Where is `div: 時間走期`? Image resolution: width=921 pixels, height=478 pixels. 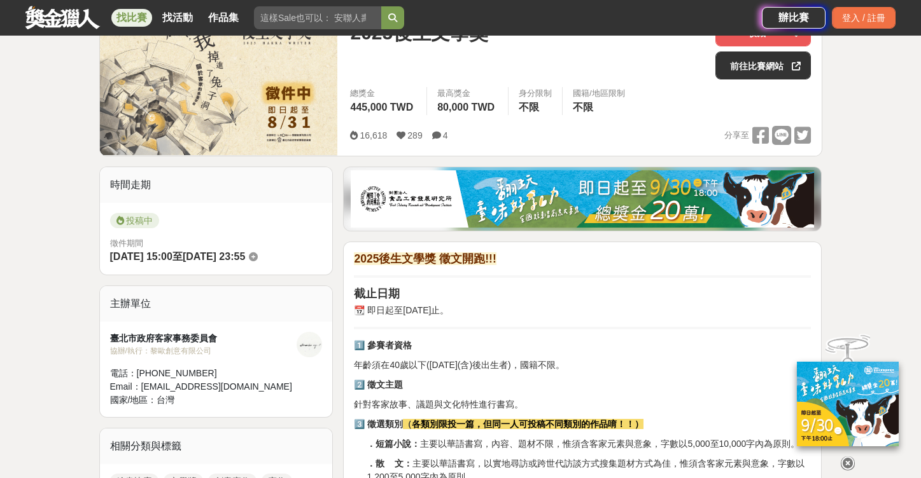 div: 時間走期 is located at coordinates (216, 185).